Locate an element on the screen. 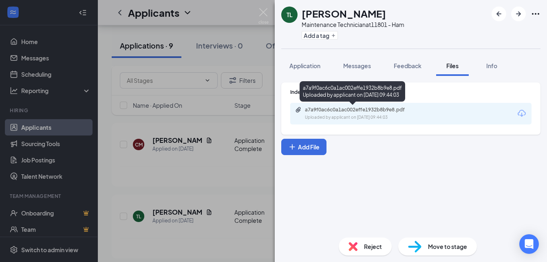 This screenshot has height=262, width=547. div: a7a9f0ac6c0a1ac002effe1932b8b9e8.pdf is located at coordinates (362, 110).